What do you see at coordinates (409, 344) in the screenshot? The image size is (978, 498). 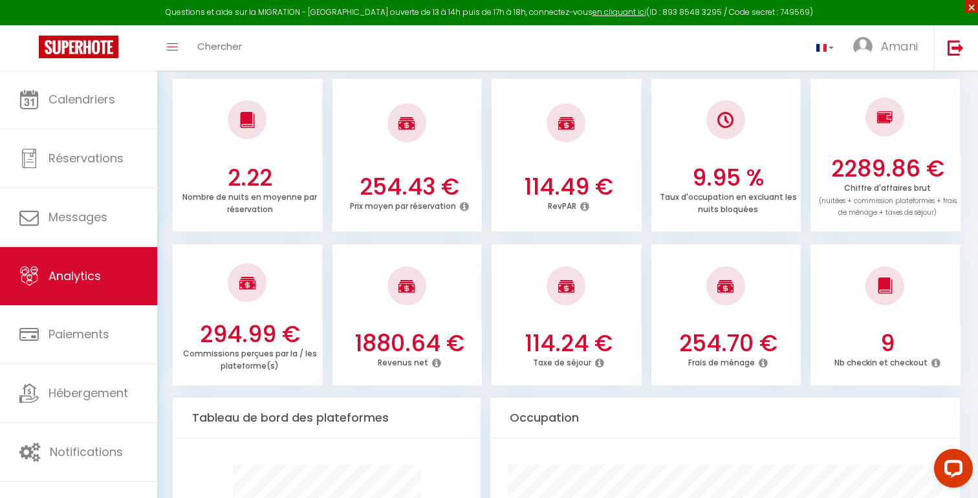 I see `h3: 1880.64 €` at bounding box center [409, 344].